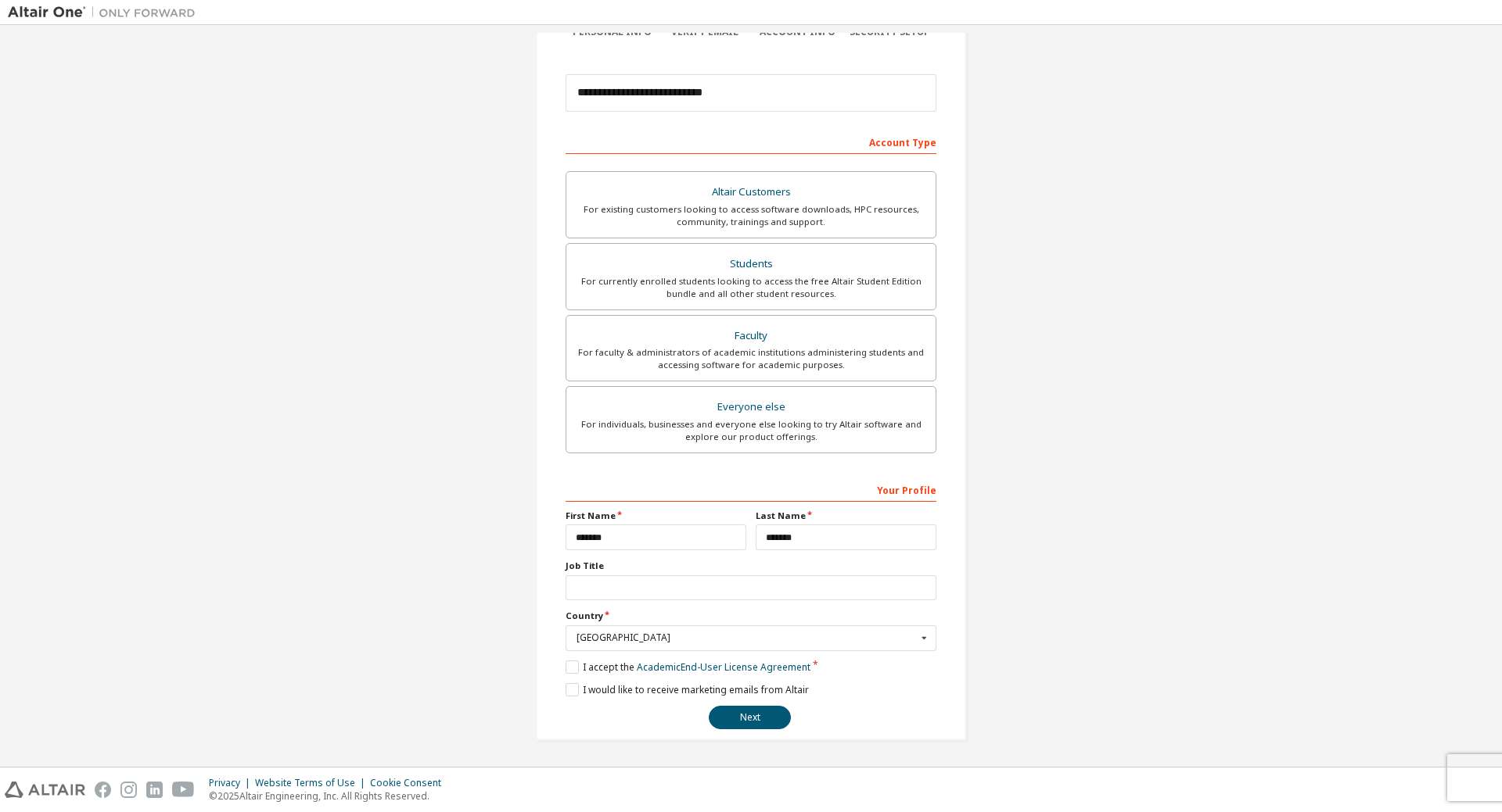 The height and width of the screenshot is (812, 1502). What do you see at coordinates (329, 796) in the screenshot?
I see `p: © 2025 Altair Engineering, Inc. All Rights Reserved.` at bounding box center [329, 796].